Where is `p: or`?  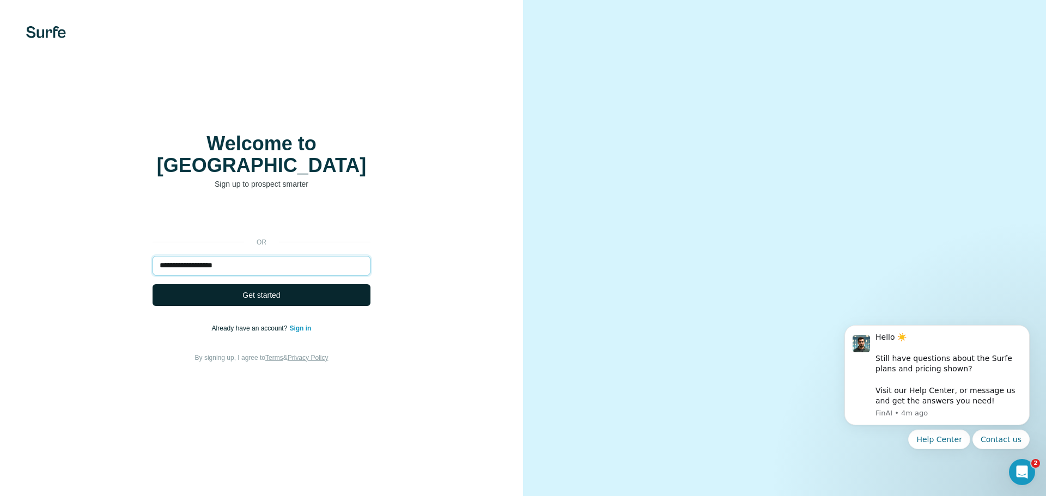
p: or is located at coordinates (261, 242).